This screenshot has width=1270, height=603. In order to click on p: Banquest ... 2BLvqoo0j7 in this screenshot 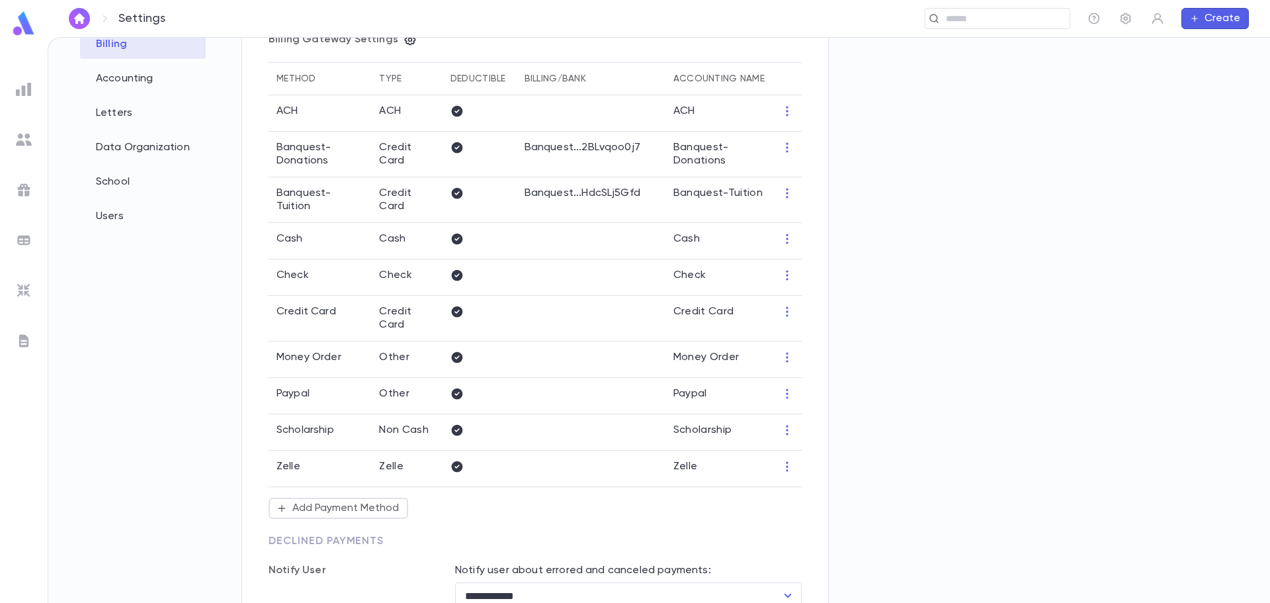, I will do `click(591, 148)`.